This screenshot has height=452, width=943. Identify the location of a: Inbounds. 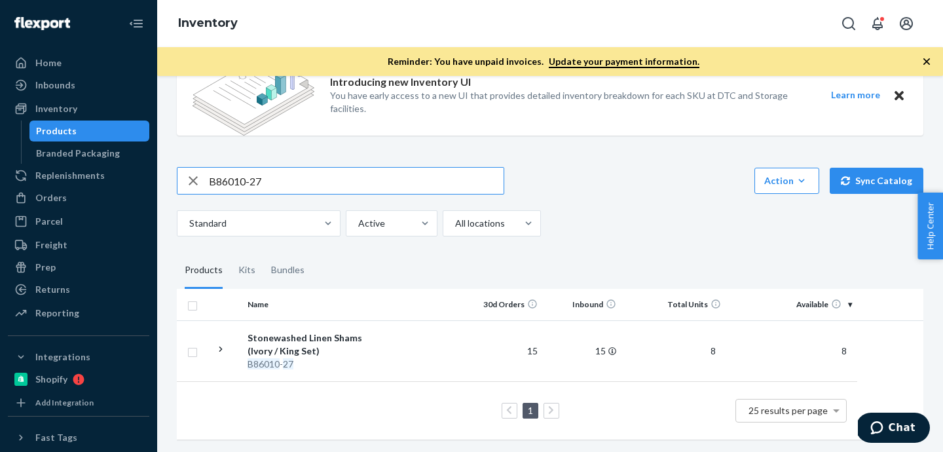
(79, 85).